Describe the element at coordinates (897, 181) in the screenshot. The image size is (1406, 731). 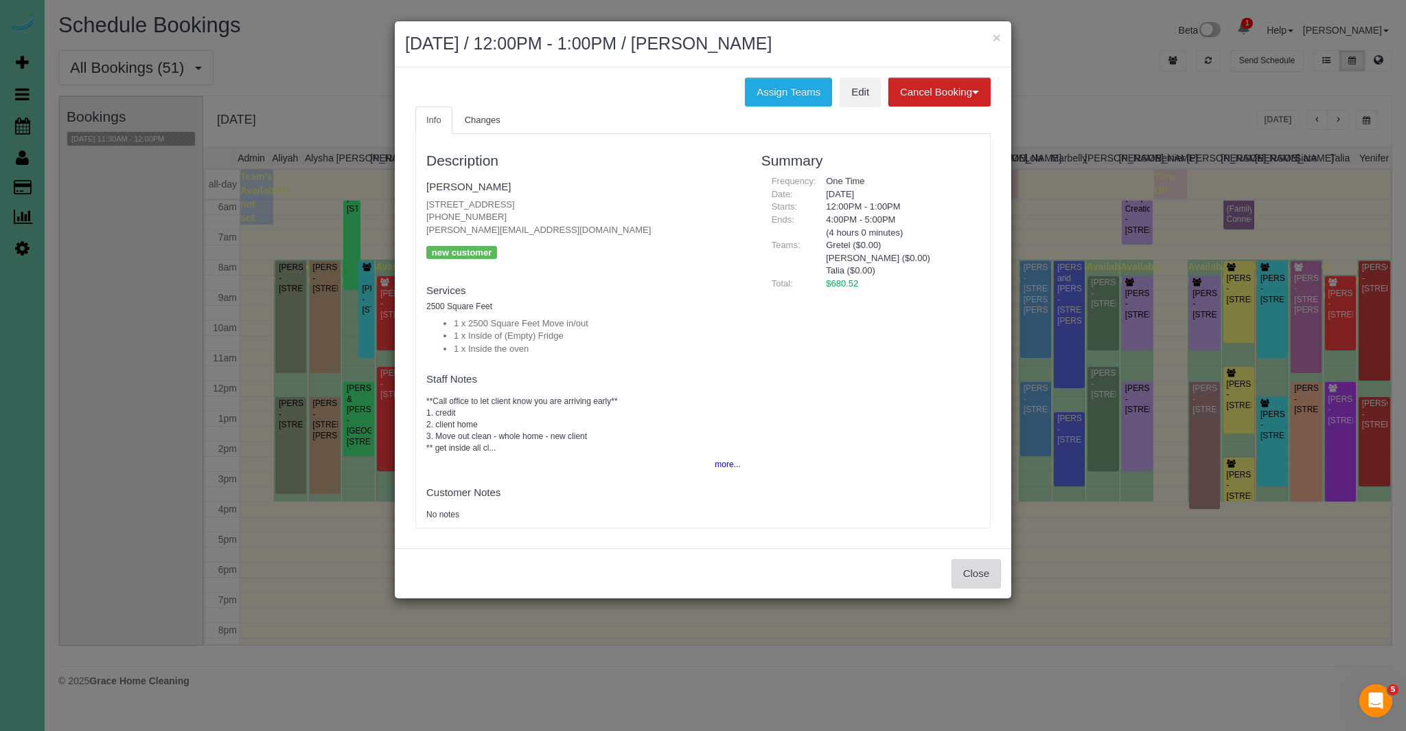
I see `div: One Time` at that location.